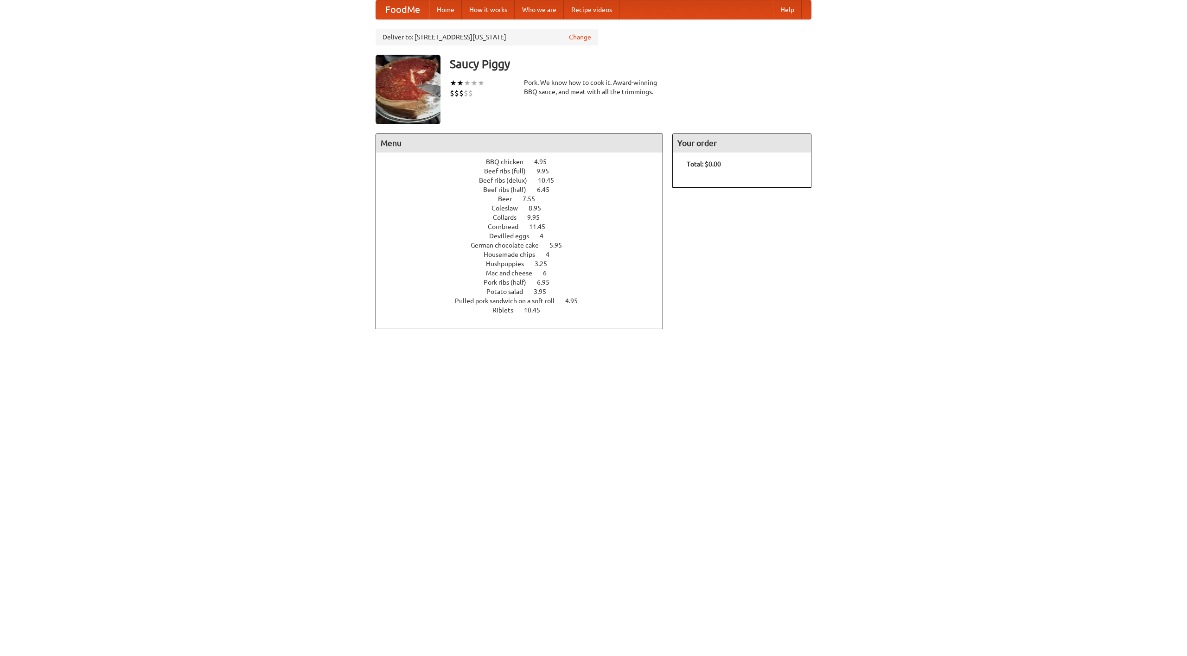  I want to click on a: Home, so click(446, 10).